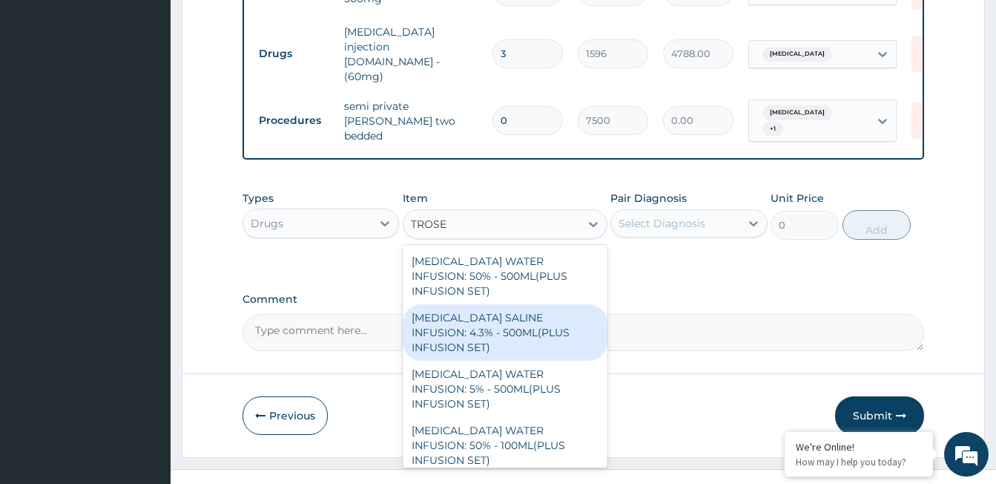 The width and height of the screenshot is (996, 484). What do you see at coordinates (294, 120) in the screenshot?
I see `td: Procedures` at bounding box center [294, 120].